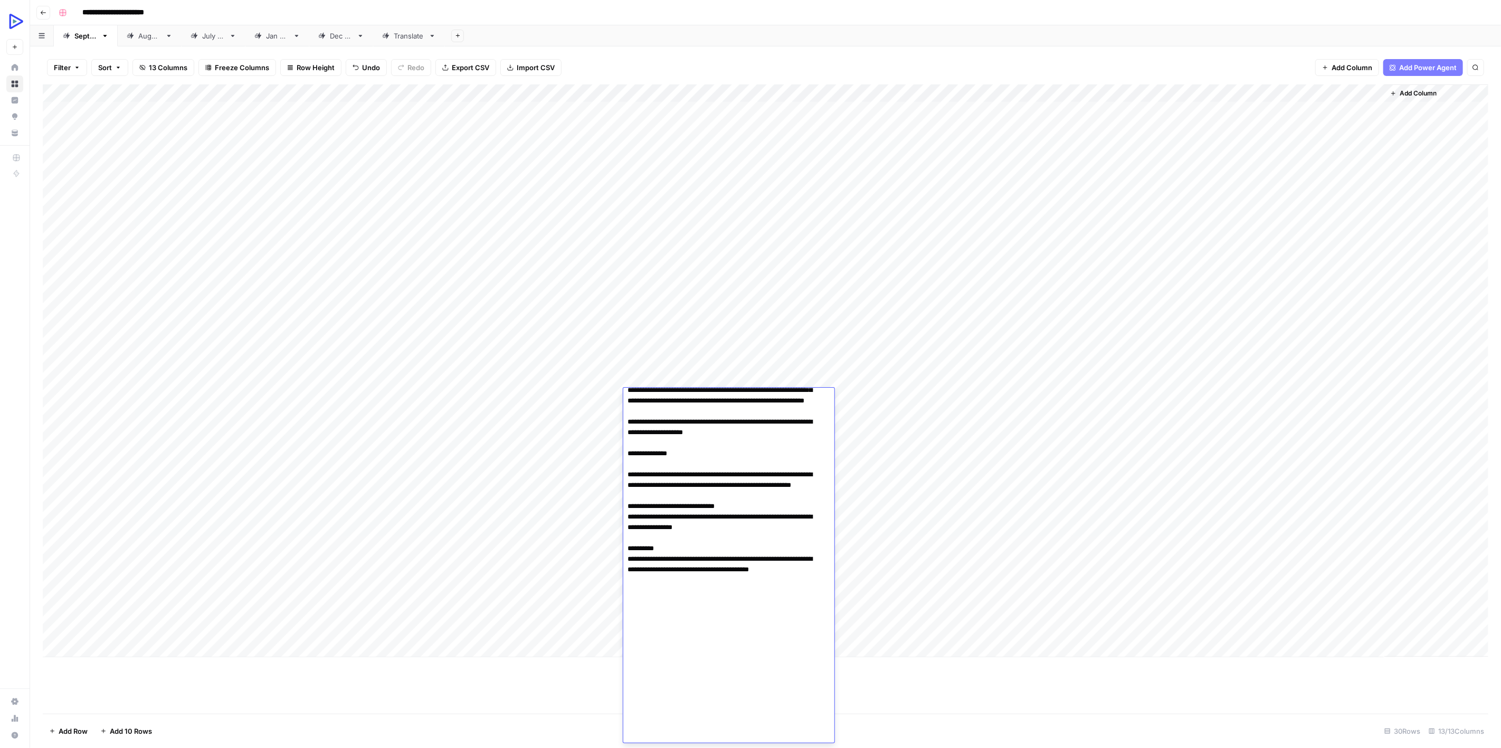  Describe the element at coordinates (15, 702) in the screenshot. I see `a: Settings` at that location.